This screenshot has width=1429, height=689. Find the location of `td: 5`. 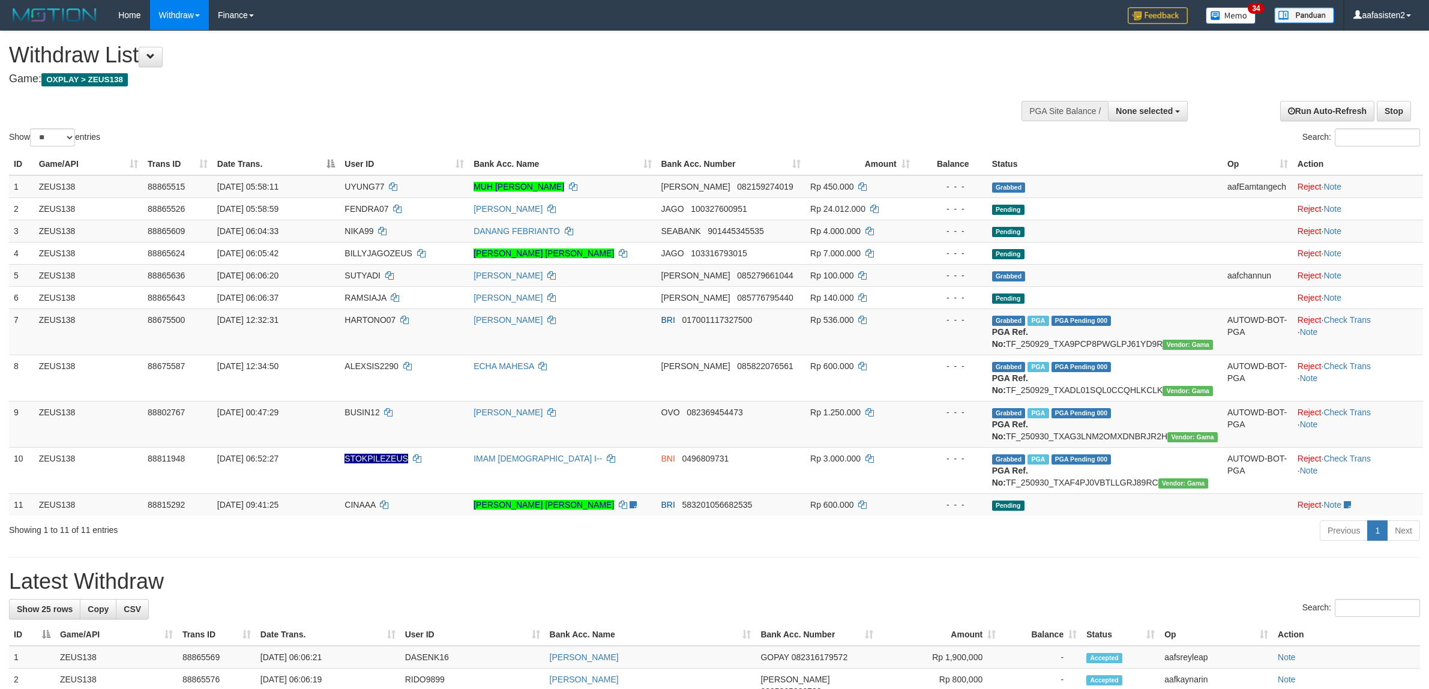

td: 5 is located at coordinates (22, 275).